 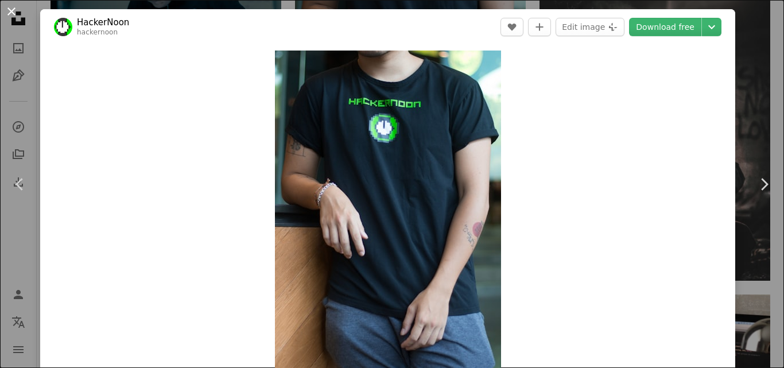 What do you see at coordinates (63, 27) in the screenshot?
I see `img: Go to HackerNoon's profile` at bounding box center [63, 27].